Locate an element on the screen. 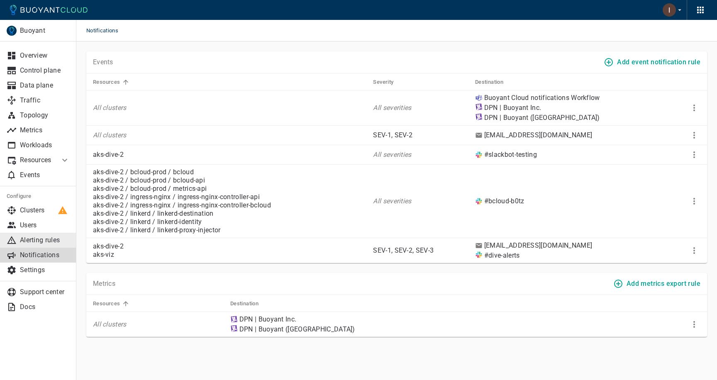 The width and height of the screenshot is (717, 380). p: Docs is located at coordinates (45, 307).